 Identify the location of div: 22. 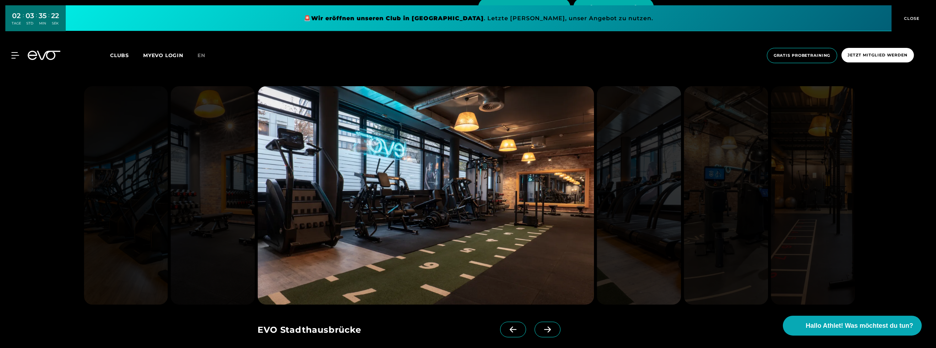
(55, 16).